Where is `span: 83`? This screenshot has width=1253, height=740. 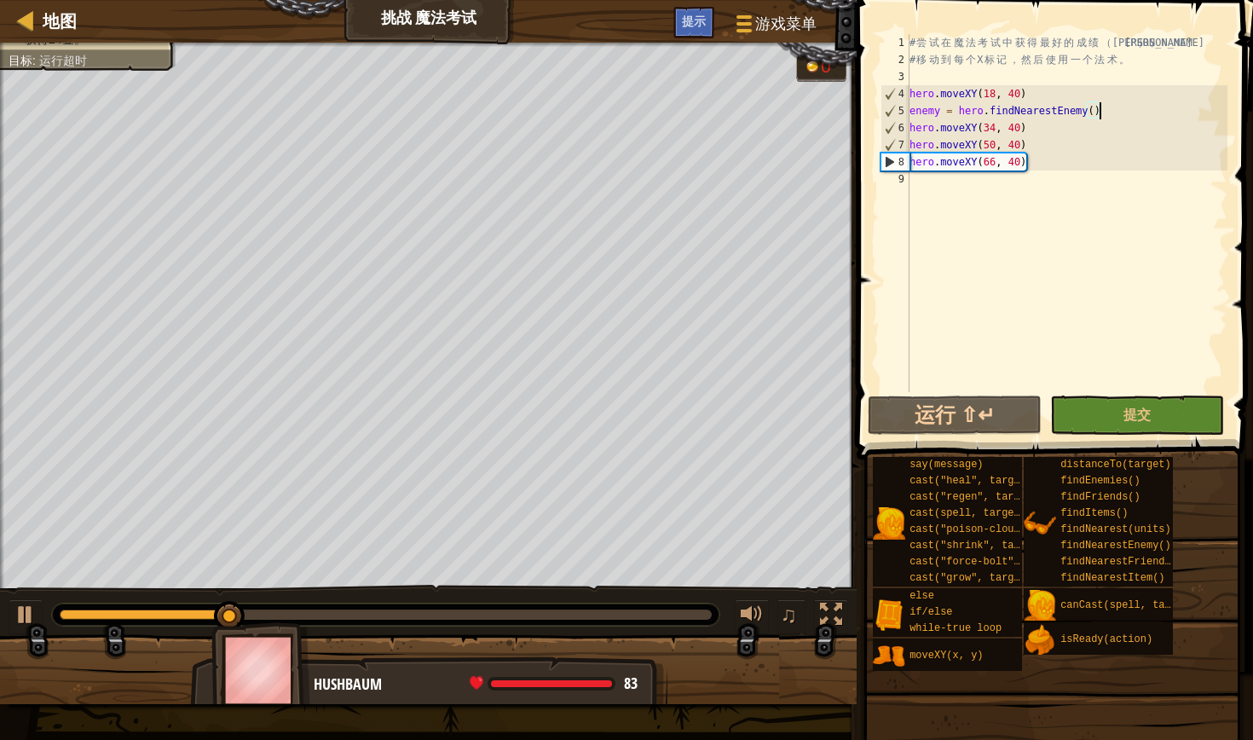 span: 83 is located at coordinates (631, 683).